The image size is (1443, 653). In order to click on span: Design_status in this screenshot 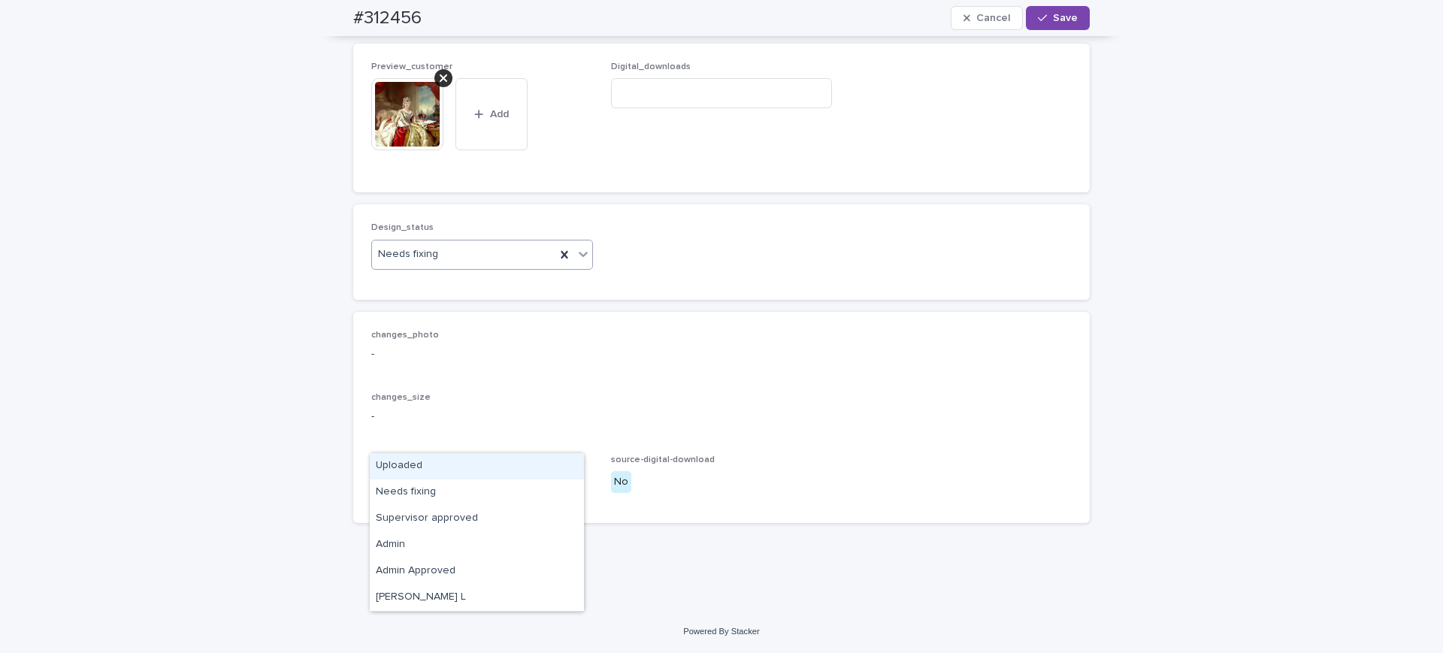, I will do `click(402, 228)`.